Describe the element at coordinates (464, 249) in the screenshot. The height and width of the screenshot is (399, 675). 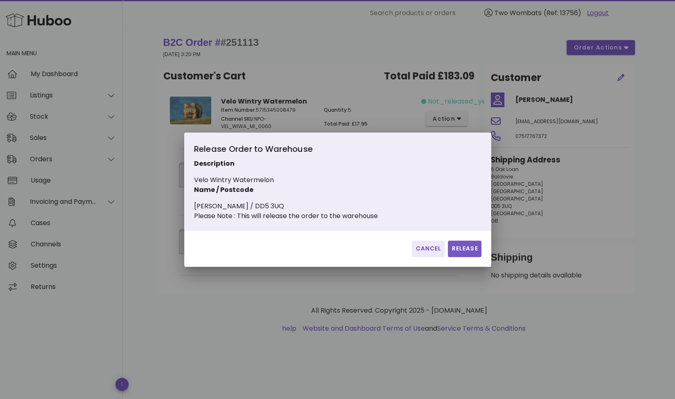
I see `span: Release` at that location.